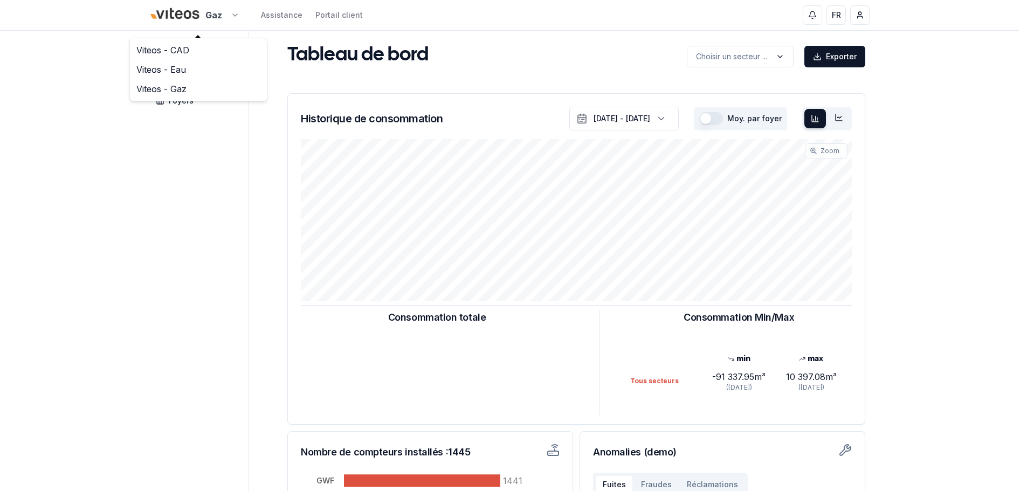  Describe the element at coordinates (666, 381) in the screenshot. I see `div: Tous secteurs` at that location.